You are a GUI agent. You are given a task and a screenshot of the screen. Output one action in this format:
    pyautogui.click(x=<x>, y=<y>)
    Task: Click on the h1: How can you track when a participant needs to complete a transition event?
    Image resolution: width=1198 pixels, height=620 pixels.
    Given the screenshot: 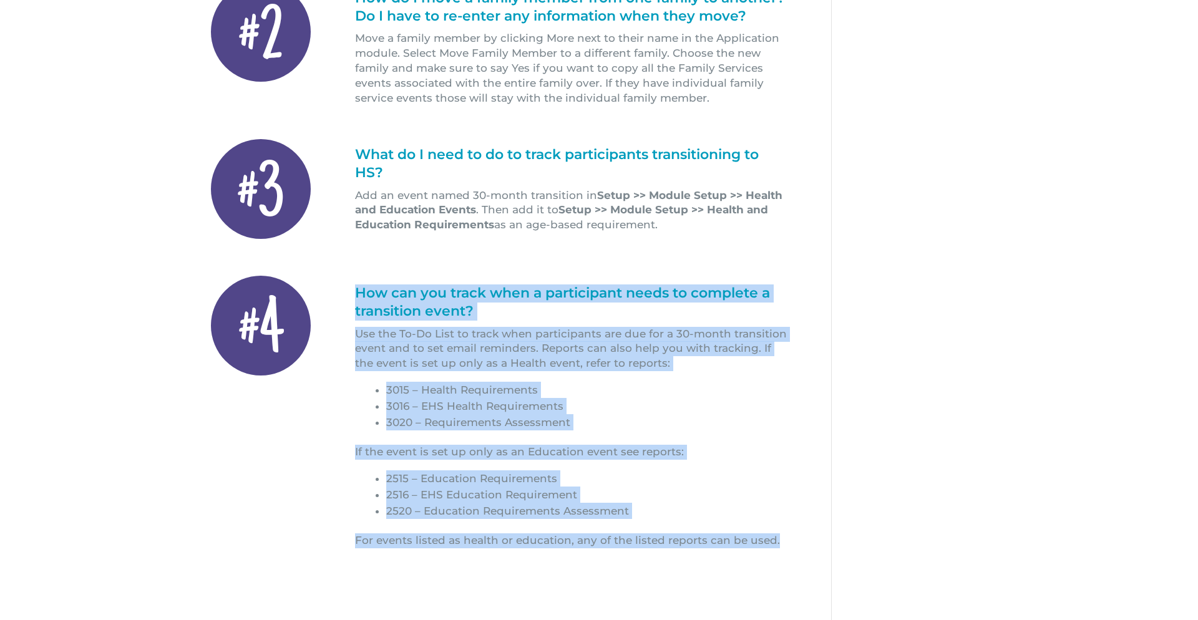 What is the action you would take?
    pyautogui.click(x=572, y=305)
    